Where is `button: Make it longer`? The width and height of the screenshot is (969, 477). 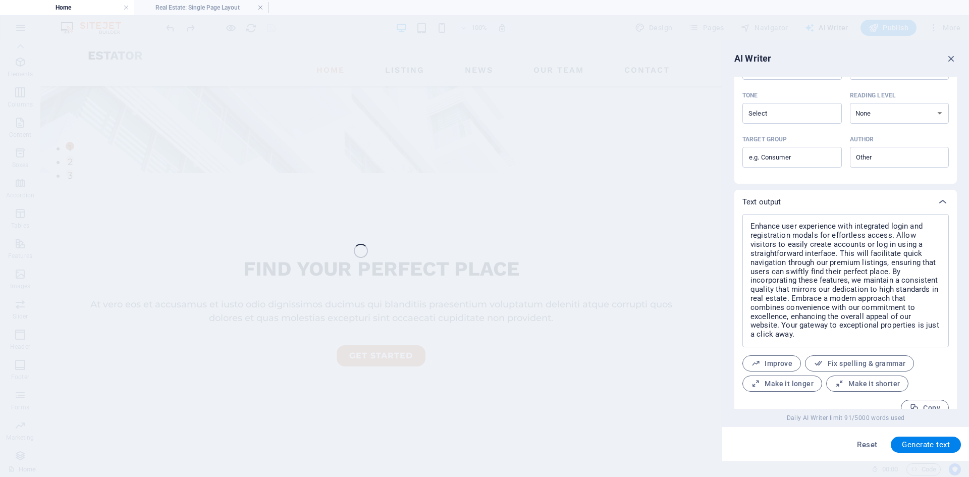 button: Make it longer is located at coordinates (782, 383).